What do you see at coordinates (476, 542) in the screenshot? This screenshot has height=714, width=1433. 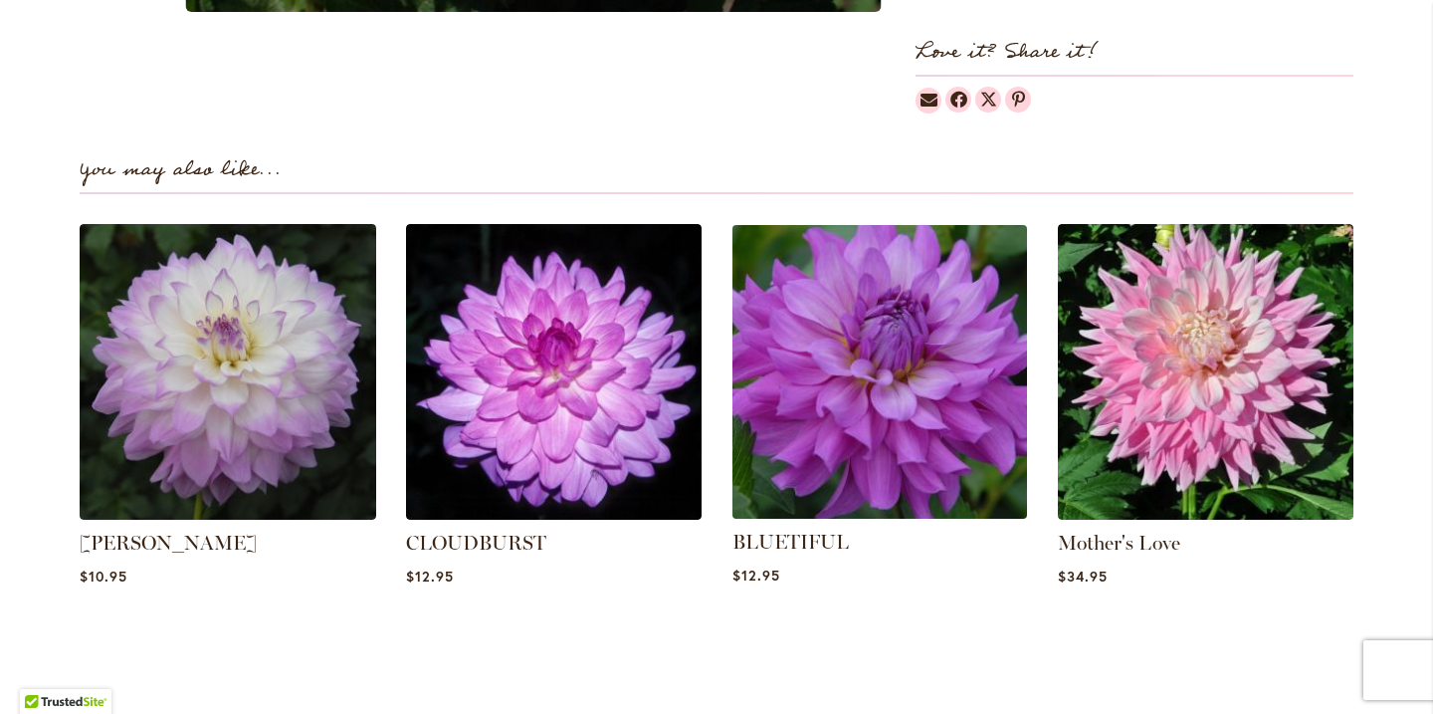 I see `a: CLOUDBURST` at bounding box center [476, 542].